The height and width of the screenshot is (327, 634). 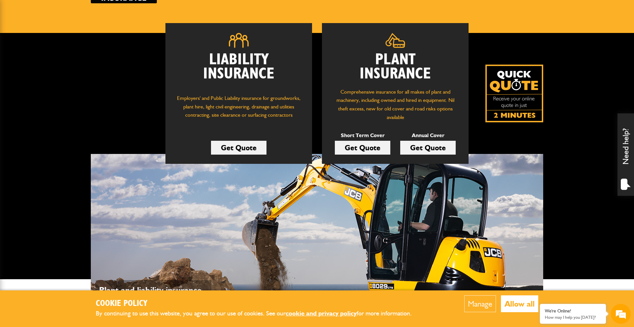 I want to click on img: d_20077148190_company_1631870298795_20077148190, so click(x=19, y=41).